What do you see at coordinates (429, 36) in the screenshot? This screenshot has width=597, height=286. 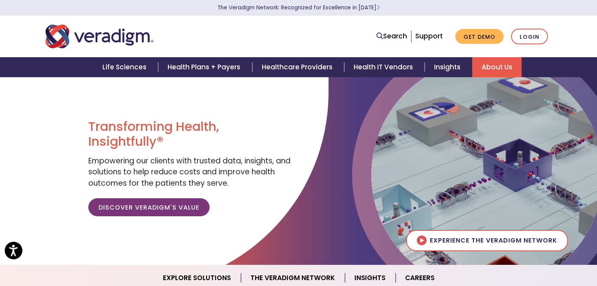 I see `a: Support` at bounding box center [429, 36].